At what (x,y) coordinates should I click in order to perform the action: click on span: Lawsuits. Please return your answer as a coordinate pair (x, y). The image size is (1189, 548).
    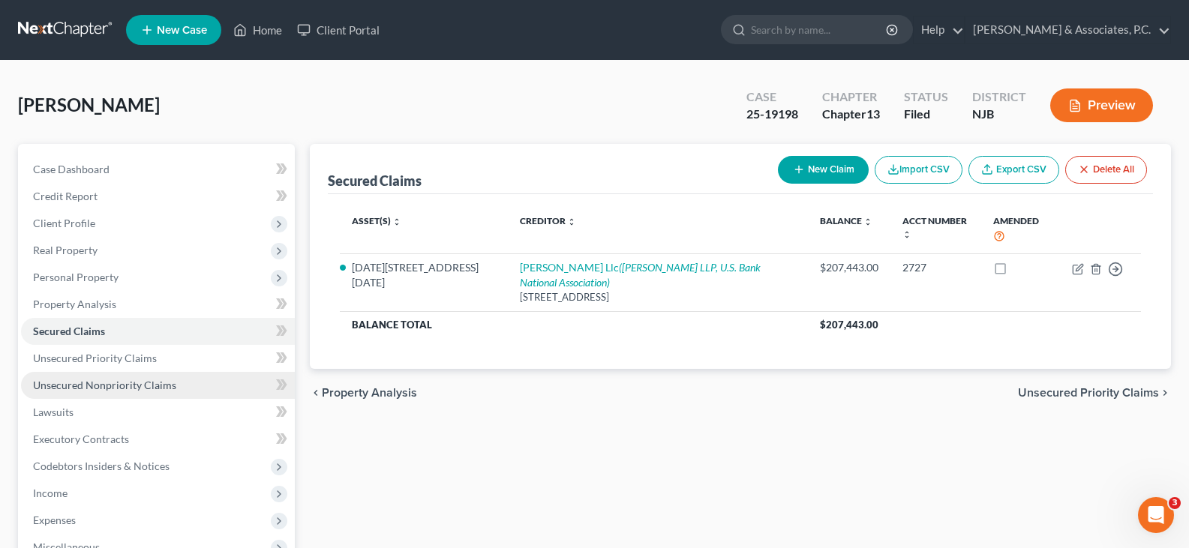
    Looking at the image, I should click on (53, 412).